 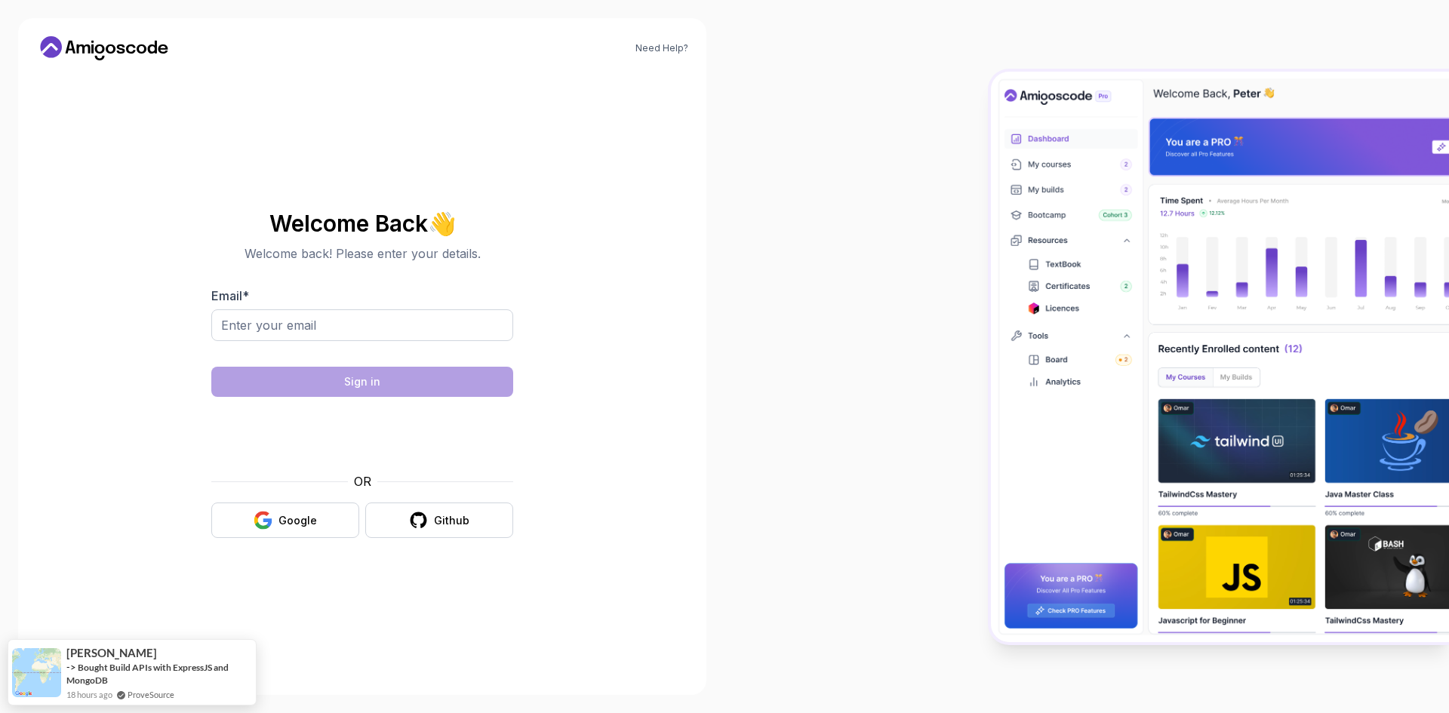 What do you see at coordinates (36, 673) in the screenshot?
I see `img: provesource social proof notification image` at bounding box center [36, 673].